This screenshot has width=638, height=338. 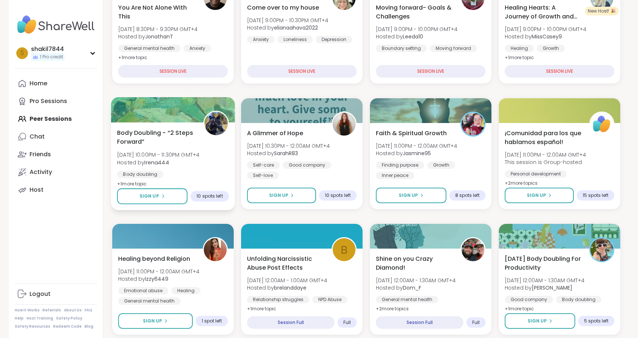 I want to click on a: Chat, so click(x=56, y=137).